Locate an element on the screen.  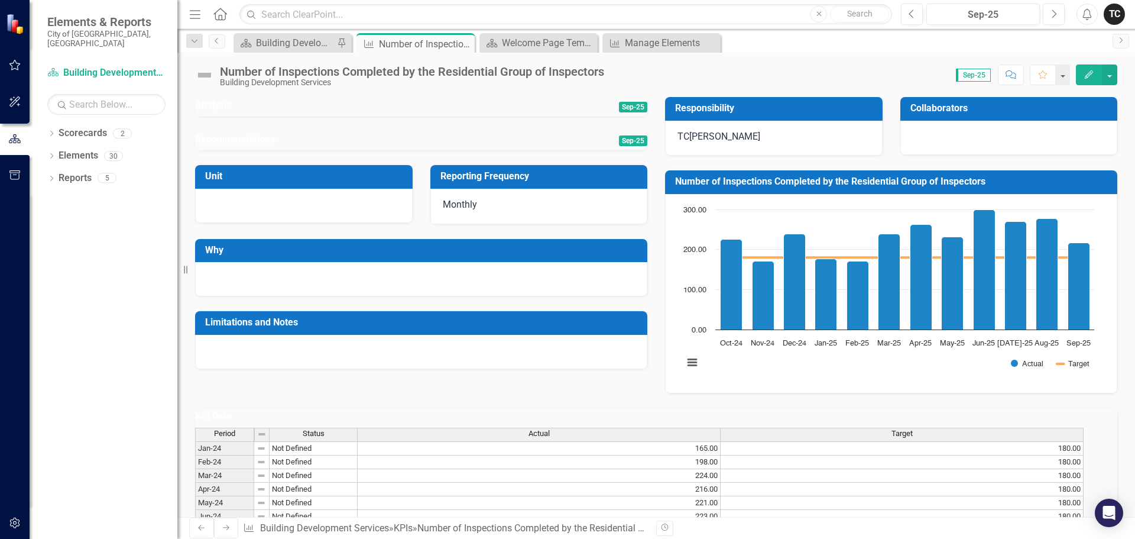
text: Jan-25 is located at coordinates (826, 343).